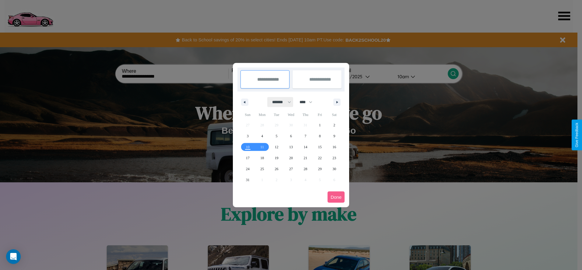 This screenshot has height=270, width=582. I want to click on button: 3, so click(247, 136).